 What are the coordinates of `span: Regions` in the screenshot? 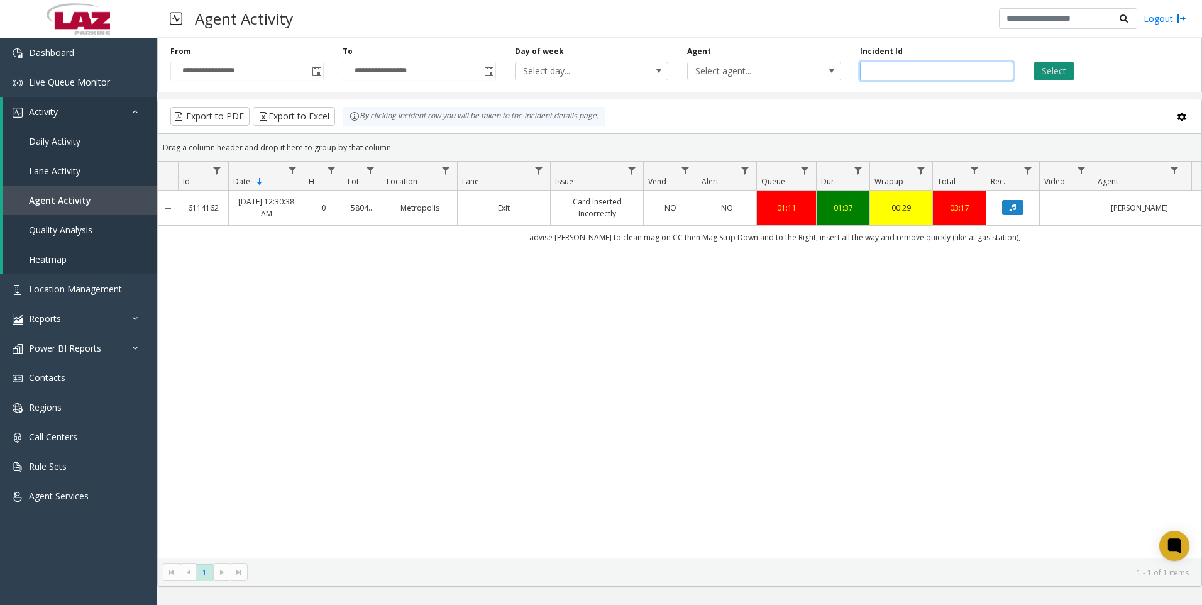 It's located at (45, 407).